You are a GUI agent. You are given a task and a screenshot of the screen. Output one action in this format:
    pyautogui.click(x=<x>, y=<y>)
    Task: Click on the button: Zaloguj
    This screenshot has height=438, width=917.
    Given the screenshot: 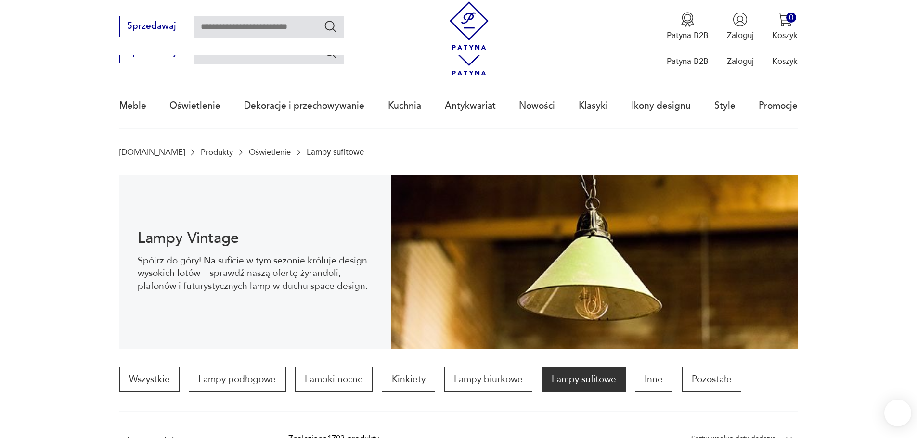 What is the action you would take?
    pyautogui.click(x=740, y=26)
    